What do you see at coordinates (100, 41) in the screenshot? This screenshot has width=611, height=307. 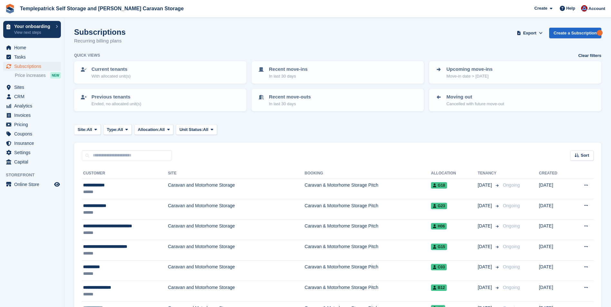 I see `p: Recurring billing plans` at bounding box center [100, 41].